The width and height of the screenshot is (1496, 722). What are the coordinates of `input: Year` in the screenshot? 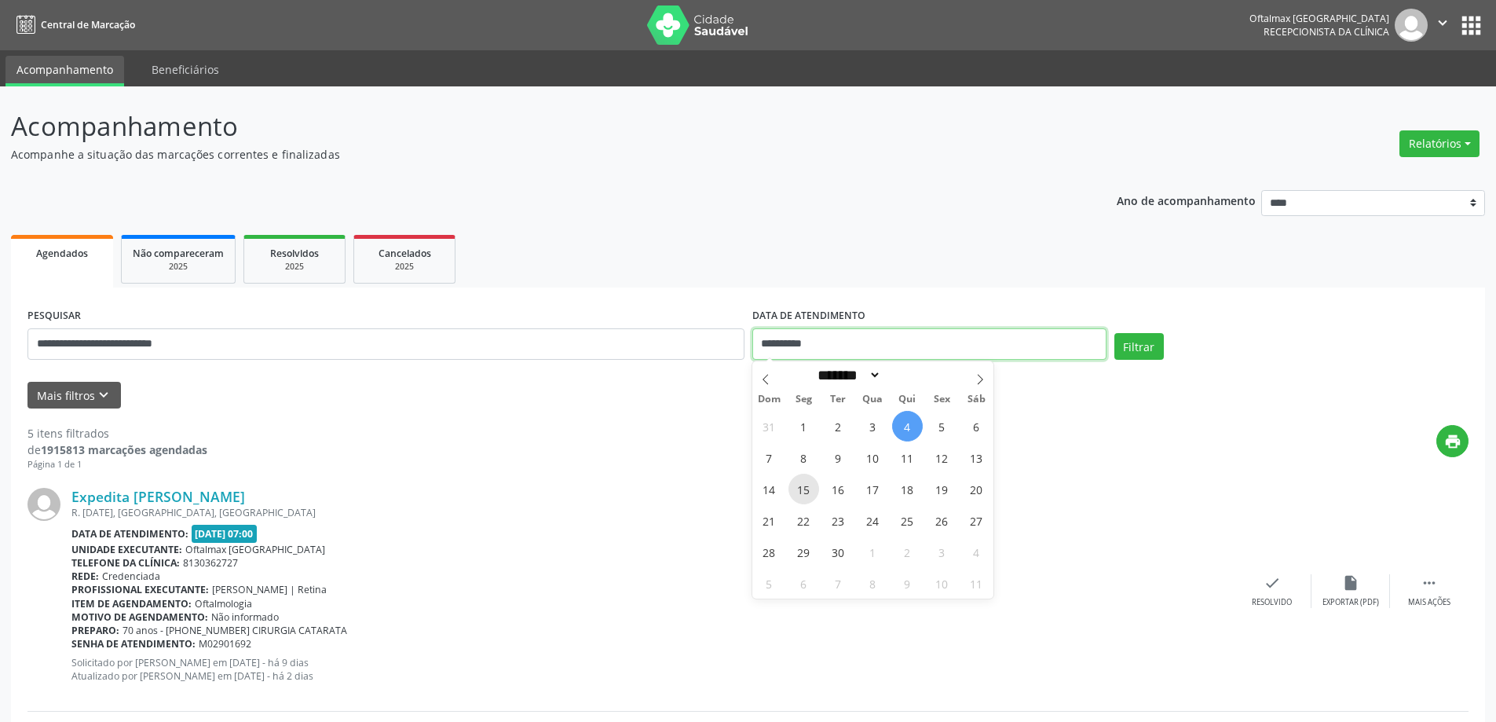 It's located at (907, 375).